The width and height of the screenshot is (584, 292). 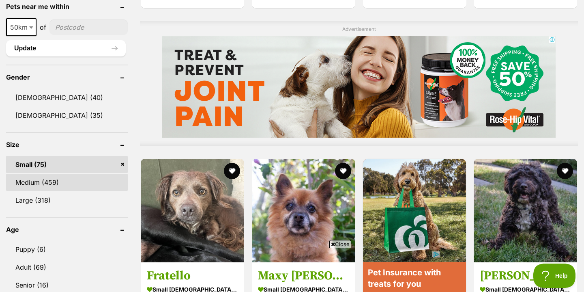 I want to click on a: Adult (69), so click(x=67, y=267).